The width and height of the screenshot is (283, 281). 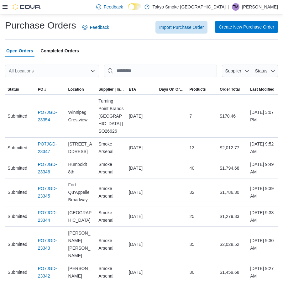 I want to click on button: Open list of options, so click(x=93, y=71).